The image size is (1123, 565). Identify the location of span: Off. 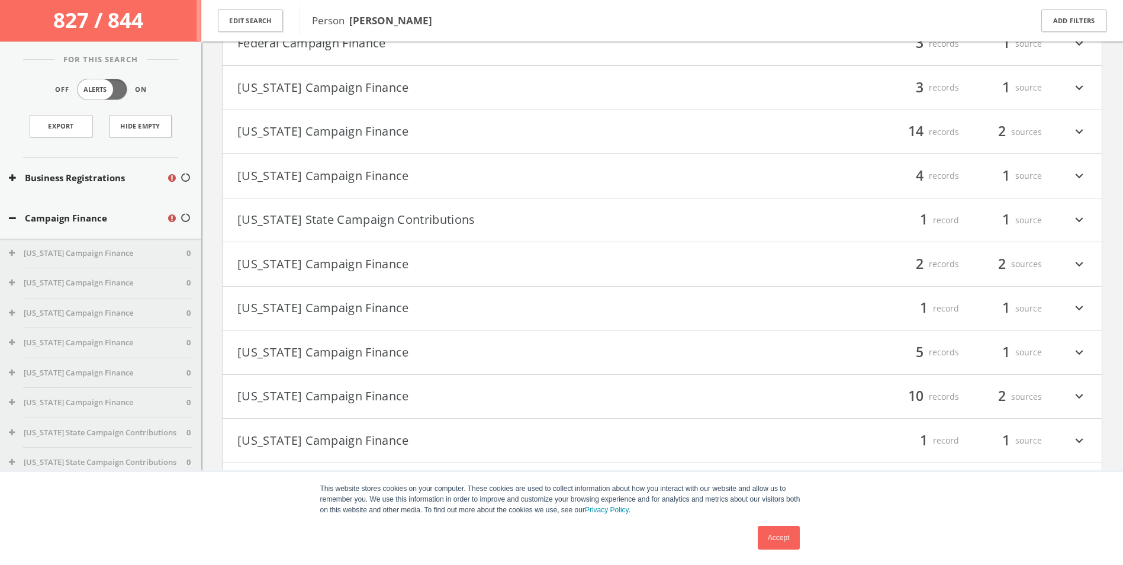
(62, 89).